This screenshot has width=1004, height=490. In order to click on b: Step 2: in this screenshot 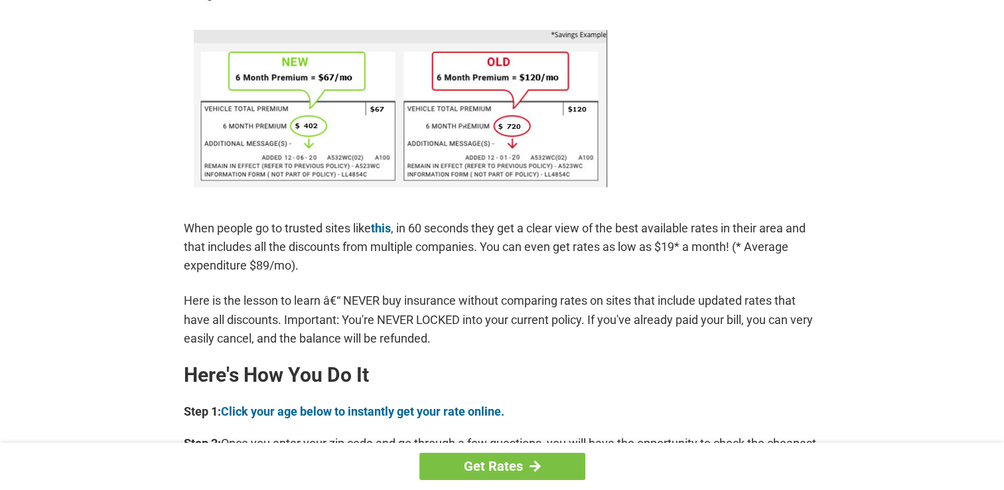, I will do `click(202, 443)`.